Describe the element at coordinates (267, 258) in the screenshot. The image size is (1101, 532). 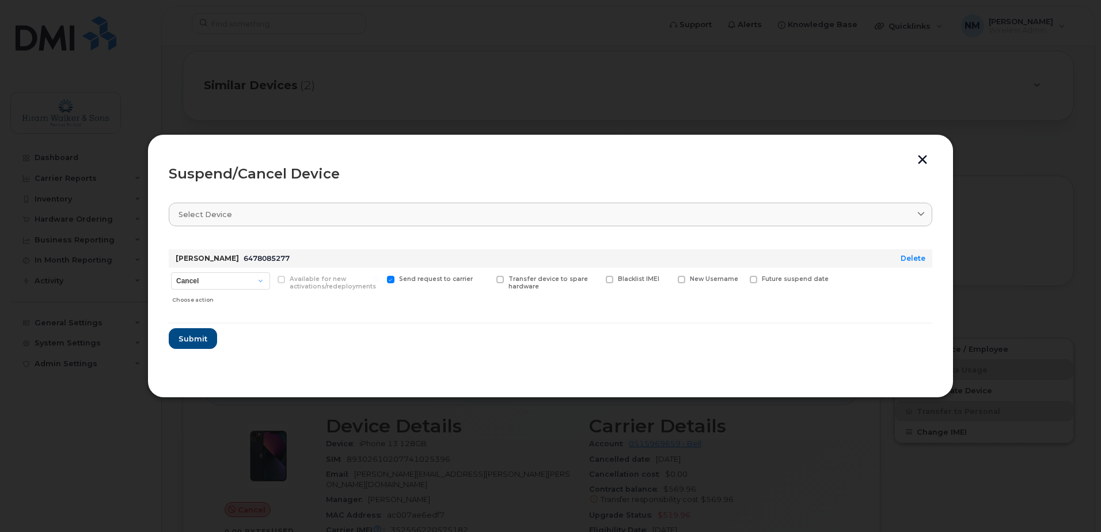
I see `span: 6478085277` at that location.